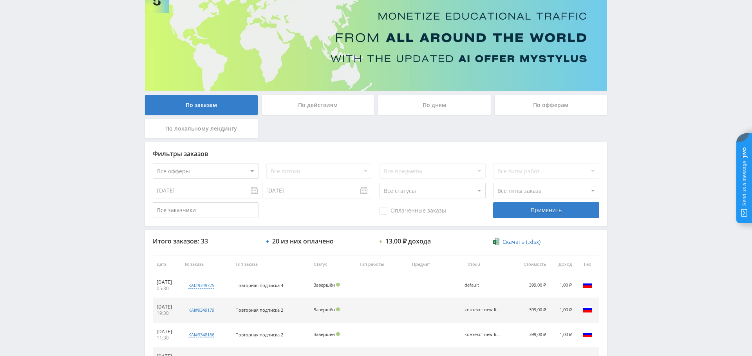 The image size is (752, 356). I want to click on div: Применить, so click(546, 210).